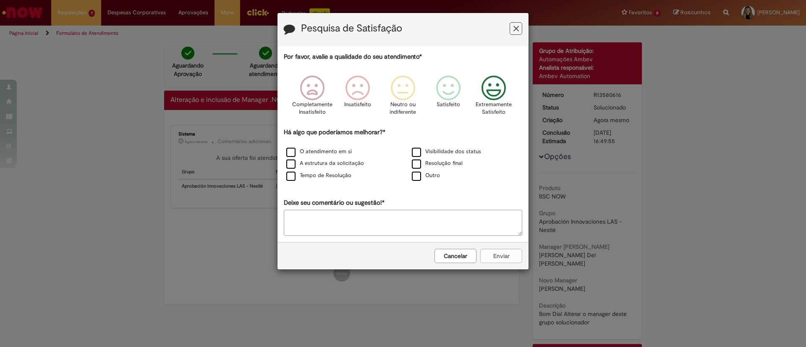 The width and height of the screenshot is (806, 347). Describe the element at coordinates (312, 108) in the screenshot. I see `p: Completamente Insatisfeito` at that location.